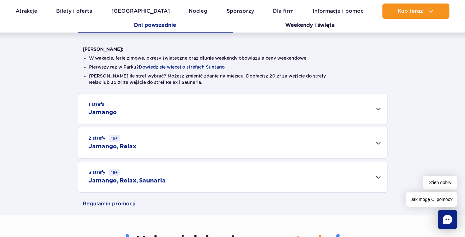 This screenshot has height=237, width=465. What do you see at coordinates (232, 204) in the screenshot?
I see `a: Regulamin promocji` at bounding box center [232, 204].